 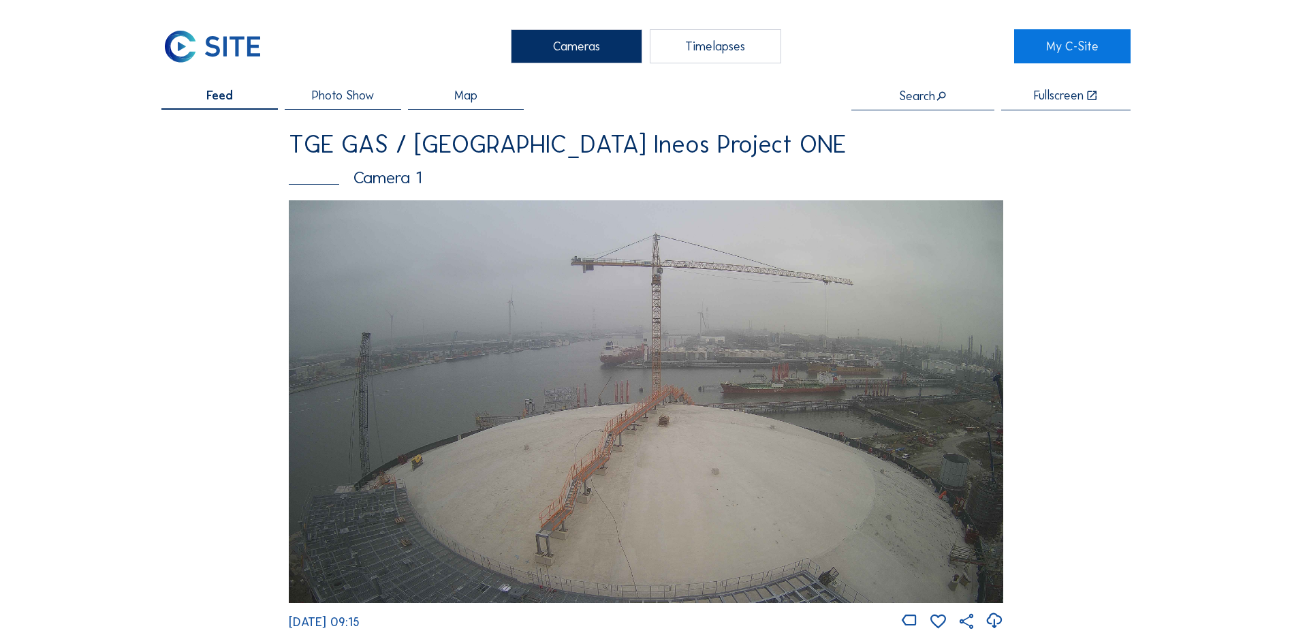 What do you see at coordinates (219, 46) in the screenshot?
I see `a: C-SITE Logo` at bounding box center [219, 46].